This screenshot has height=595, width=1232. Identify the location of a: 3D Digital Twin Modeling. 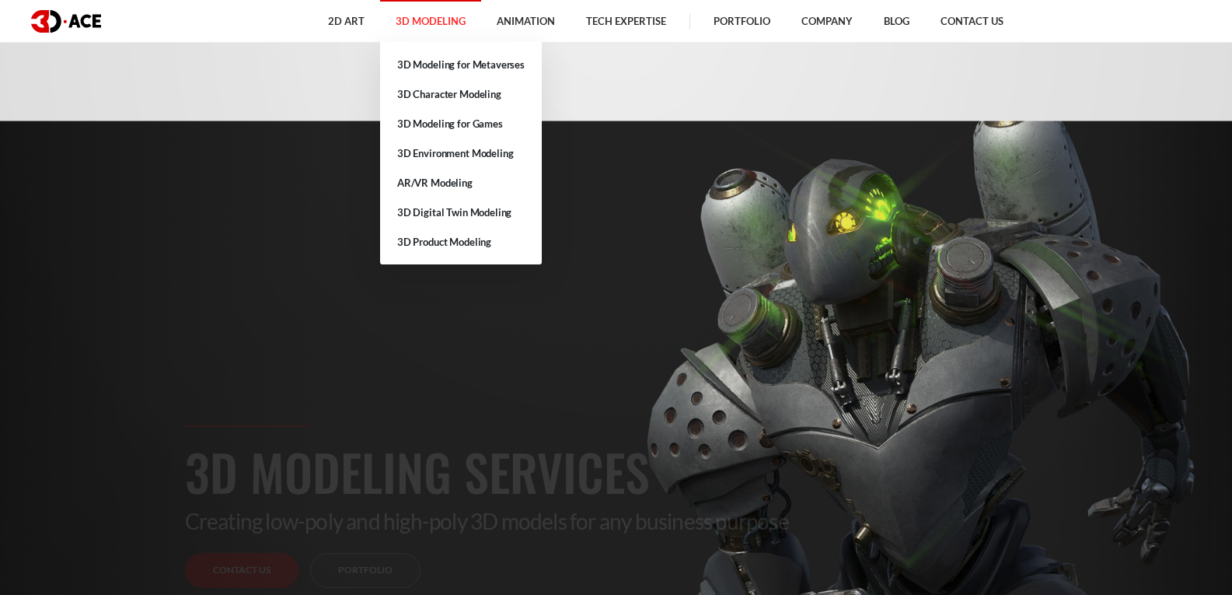
(461, 212).